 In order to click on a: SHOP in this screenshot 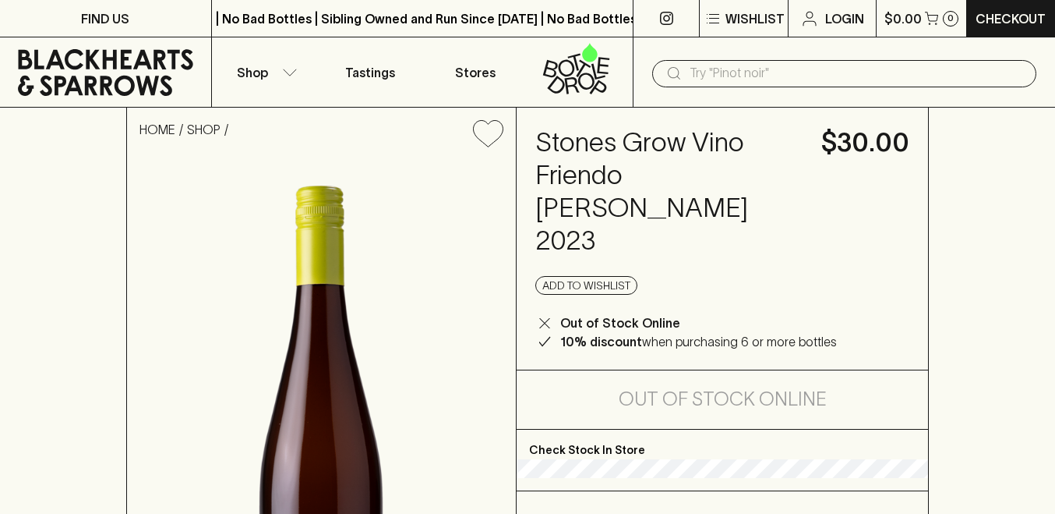, I will do `click(203, 129)`.